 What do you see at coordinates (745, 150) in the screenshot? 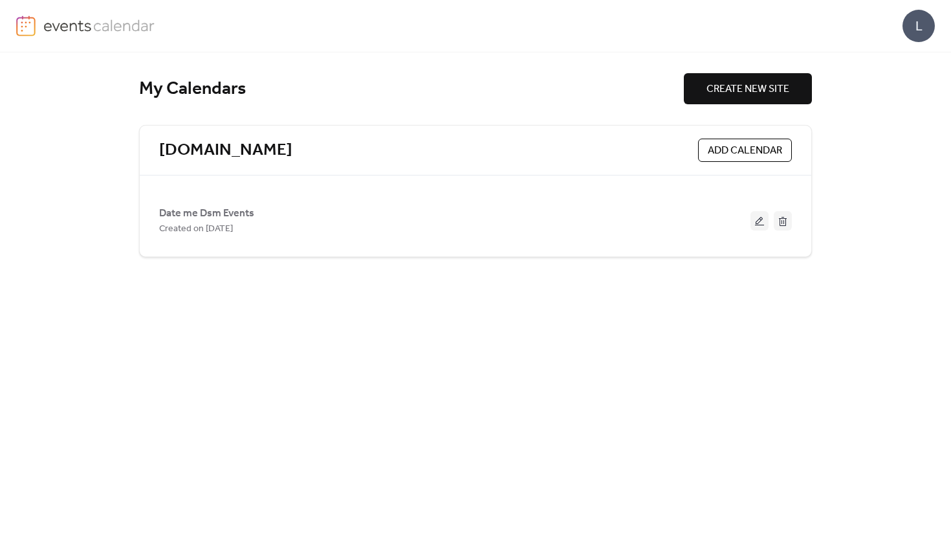
I see `button: ADD CALENDAR` at bounding box center [745, 150].